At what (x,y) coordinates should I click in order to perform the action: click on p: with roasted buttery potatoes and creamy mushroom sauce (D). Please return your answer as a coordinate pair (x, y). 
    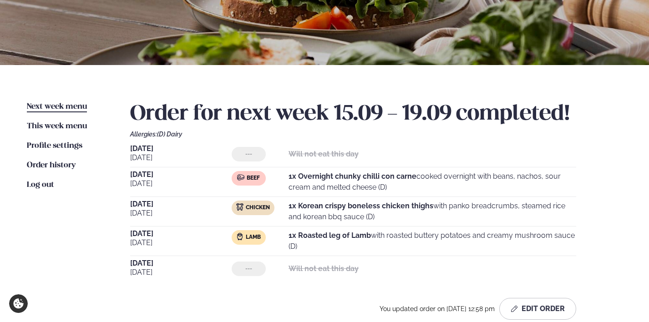
    Looking at the image, I should click on (432, 241).